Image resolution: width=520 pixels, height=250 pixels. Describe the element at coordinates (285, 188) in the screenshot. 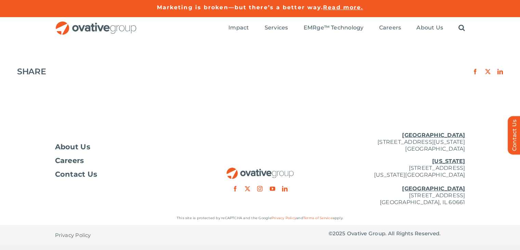

I see `a: linkedin` at that location.